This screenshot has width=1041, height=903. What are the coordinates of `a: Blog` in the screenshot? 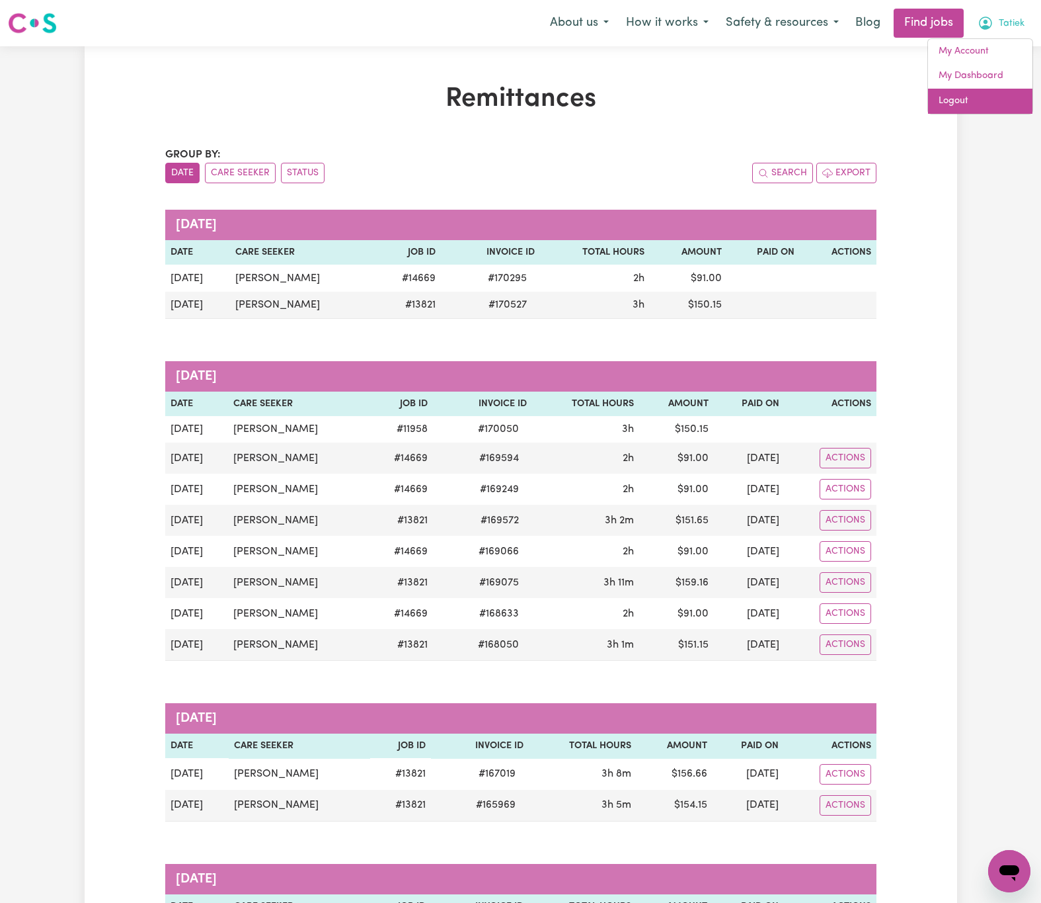 It's located at (868, 23).